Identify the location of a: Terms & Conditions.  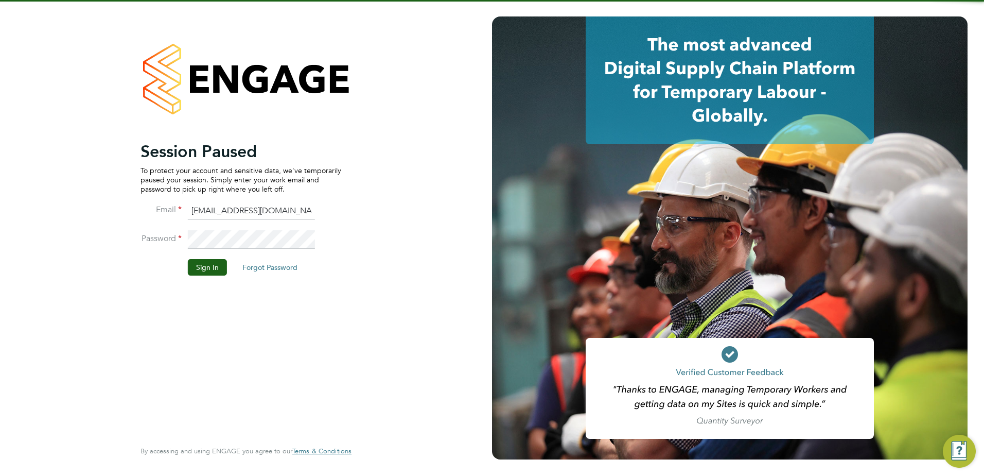
(322, 451).